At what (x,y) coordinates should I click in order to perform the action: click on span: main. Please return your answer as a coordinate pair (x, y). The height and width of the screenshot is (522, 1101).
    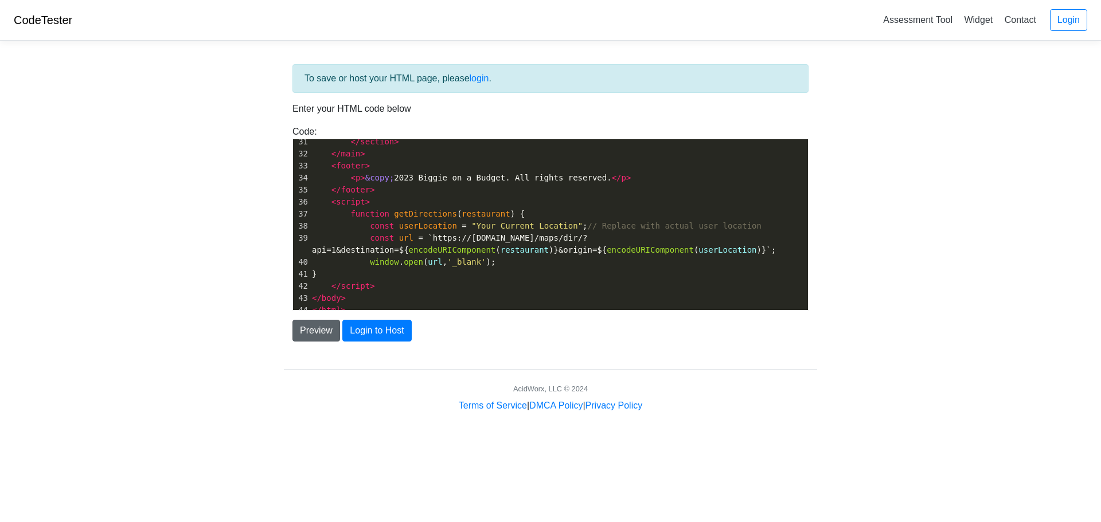
    Looking at the image, I should click on (351, 154).